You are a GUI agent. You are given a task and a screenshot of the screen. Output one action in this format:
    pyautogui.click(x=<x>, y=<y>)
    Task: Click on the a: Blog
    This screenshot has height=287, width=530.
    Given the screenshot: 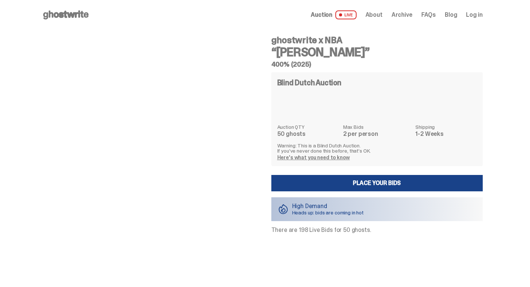 What is the action you would take?
    pyautogui.click(x=450, y=15)
    